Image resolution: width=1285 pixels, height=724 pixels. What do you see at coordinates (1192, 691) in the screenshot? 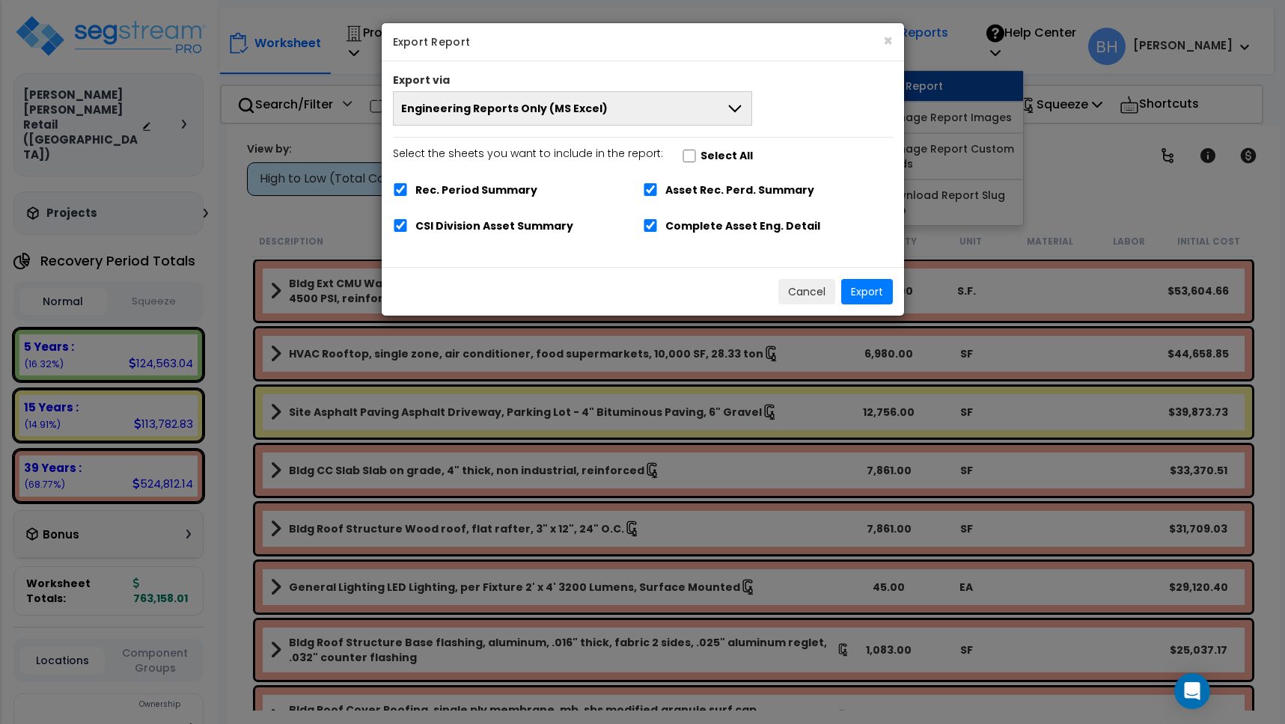
I see `div: Open Intercom Messenger` at bounding box center [1192, 691].